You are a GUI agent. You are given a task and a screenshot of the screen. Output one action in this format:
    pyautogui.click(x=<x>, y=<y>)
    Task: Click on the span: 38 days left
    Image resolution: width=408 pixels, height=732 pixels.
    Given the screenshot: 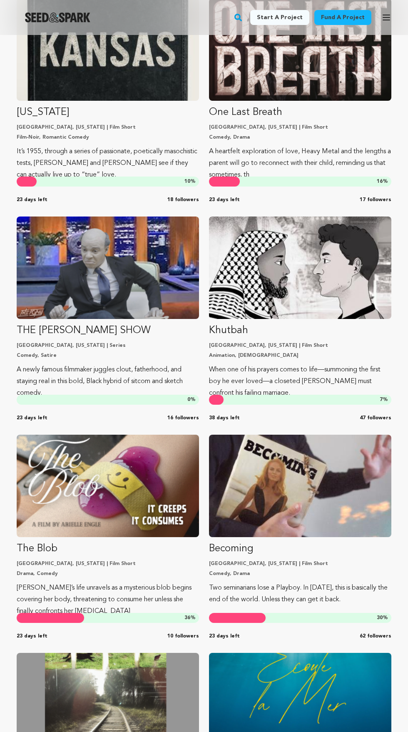 What is the action you would take?
    pyautogui.click(x=225, y=418)
    